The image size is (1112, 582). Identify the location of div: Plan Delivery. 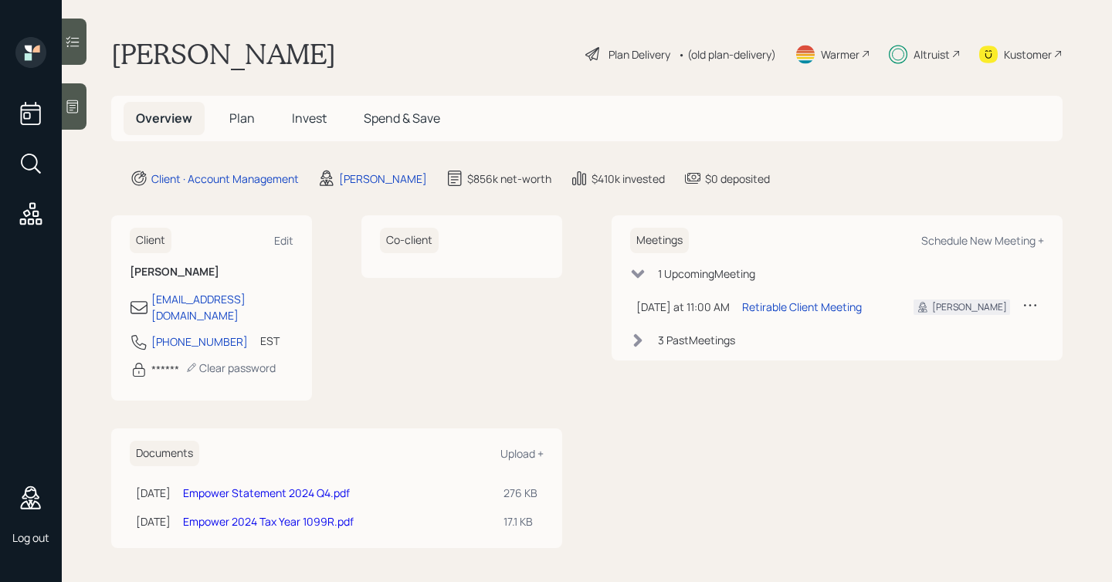
(639, 54).